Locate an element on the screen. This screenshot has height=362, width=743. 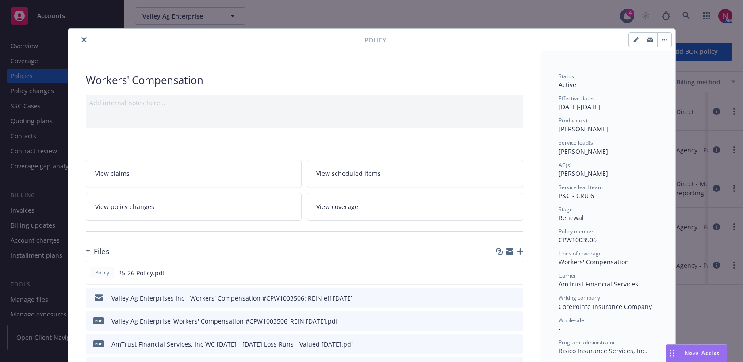
h3: Files is located at coordinates (101, 252).